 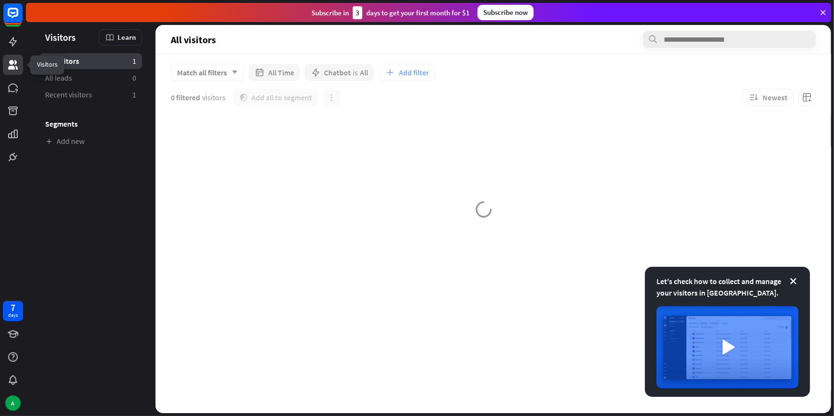 What do you see at coordinates (13, 311) in the screenshot?
I see `a: 7 days` at bounding box center [13, 311].